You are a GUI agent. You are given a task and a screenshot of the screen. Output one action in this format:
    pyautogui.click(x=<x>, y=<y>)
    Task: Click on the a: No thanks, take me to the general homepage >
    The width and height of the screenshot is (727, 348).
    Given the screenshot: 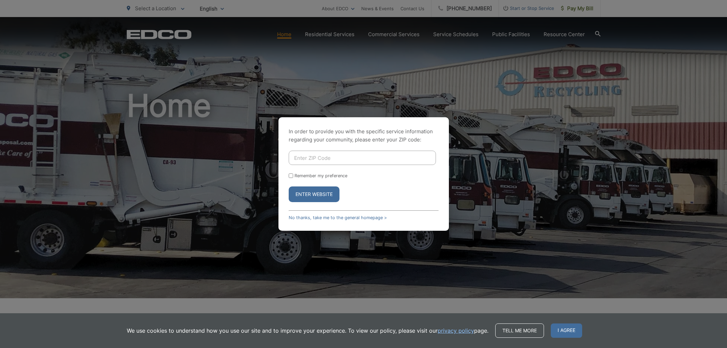 What is the action you would take?
    pyautogui.click(x=338, y=217)
    